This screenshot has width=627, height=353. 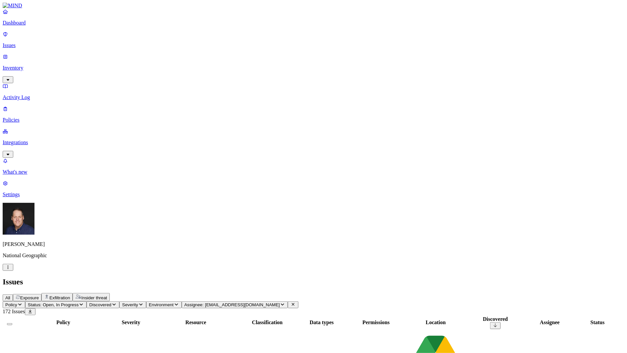 I want to click on span: Insider threat, so click(x=94, y=298).